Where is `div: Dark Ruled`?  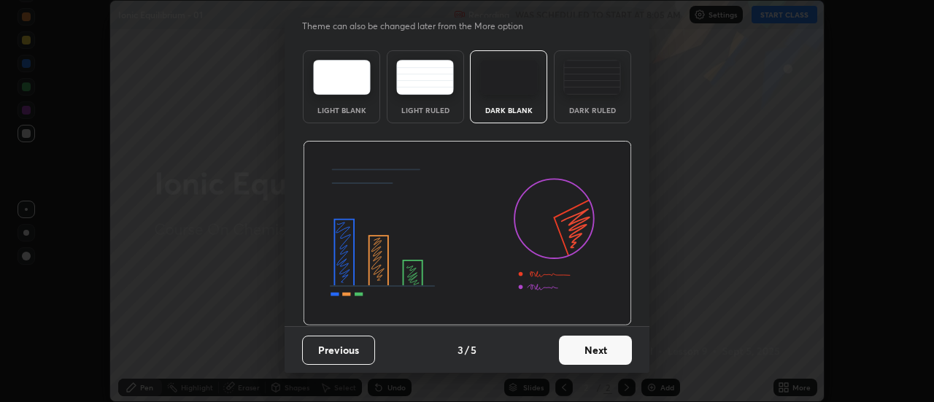
div: Dark Ruled is located at coordinates (592, 110).